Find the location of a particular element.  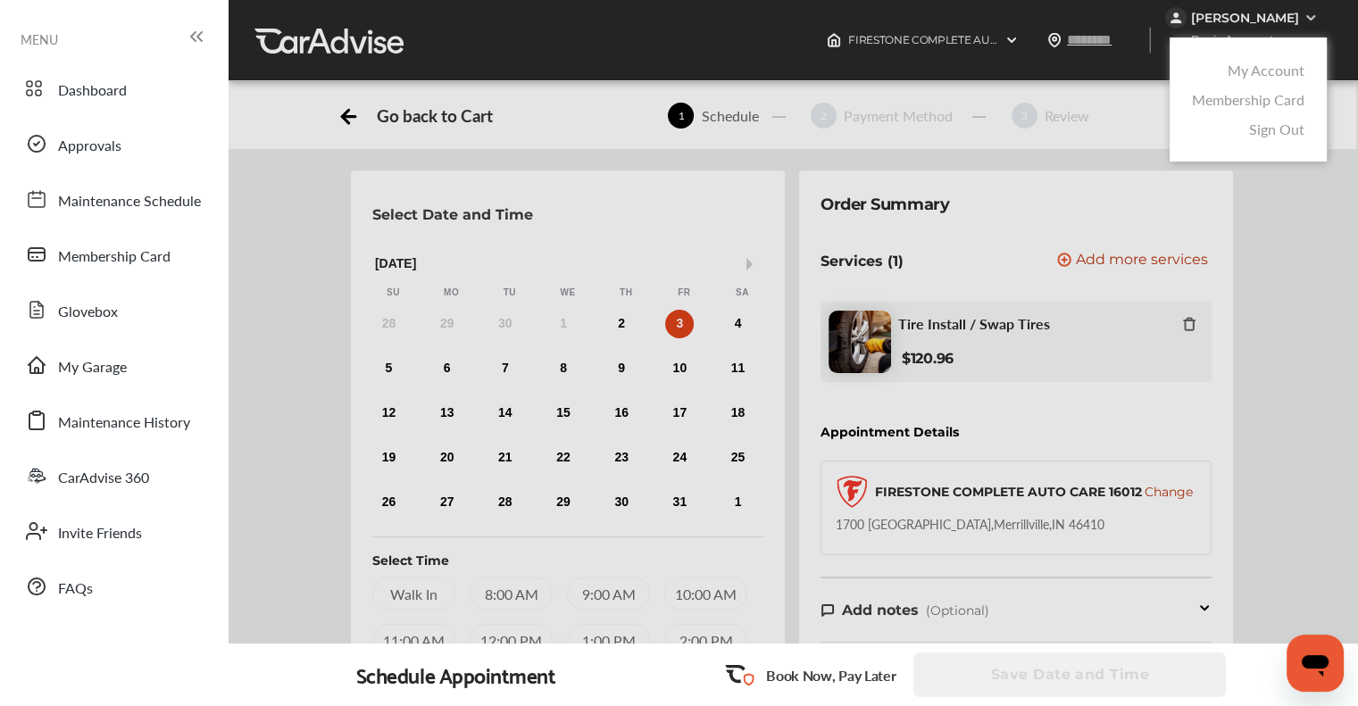

span: FAQs is located at coordinates (75, 589).